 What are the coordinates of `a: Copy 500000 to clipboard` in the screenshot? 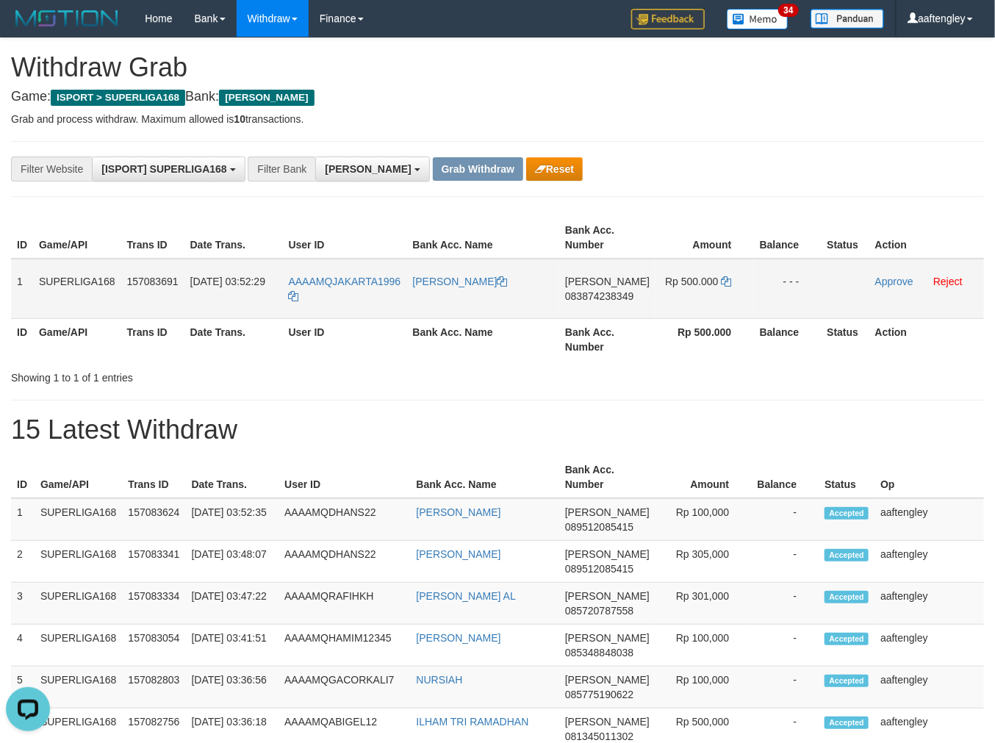 It's located at (726, 281).